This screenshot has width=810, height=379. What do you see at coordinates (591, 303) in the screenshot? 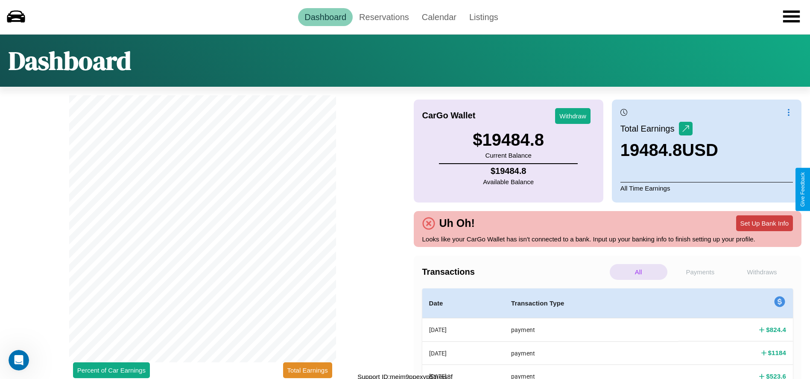
I see `h4: Transaction Type` at bounding box center [591, 303].